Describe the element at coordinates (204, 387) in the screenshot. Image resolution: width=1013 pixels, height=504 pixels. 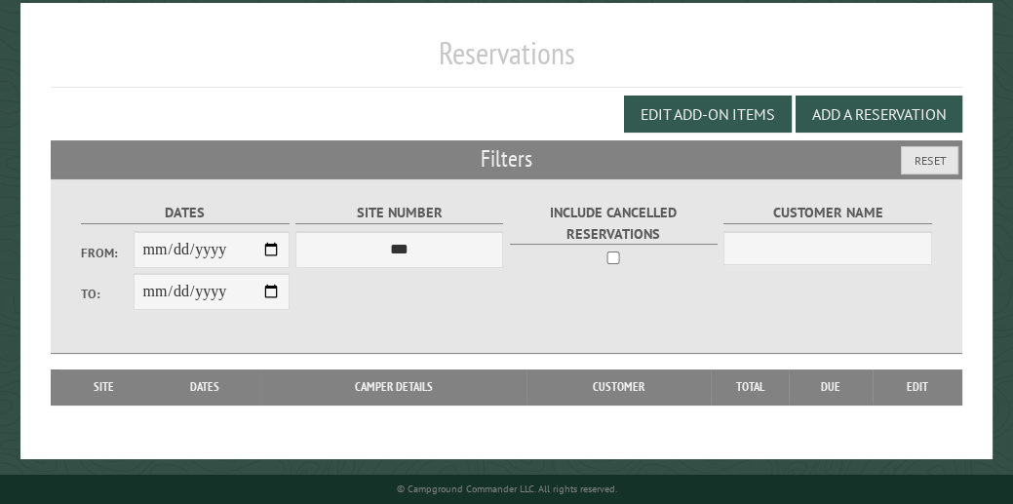
I see `th: Dates` at that location.